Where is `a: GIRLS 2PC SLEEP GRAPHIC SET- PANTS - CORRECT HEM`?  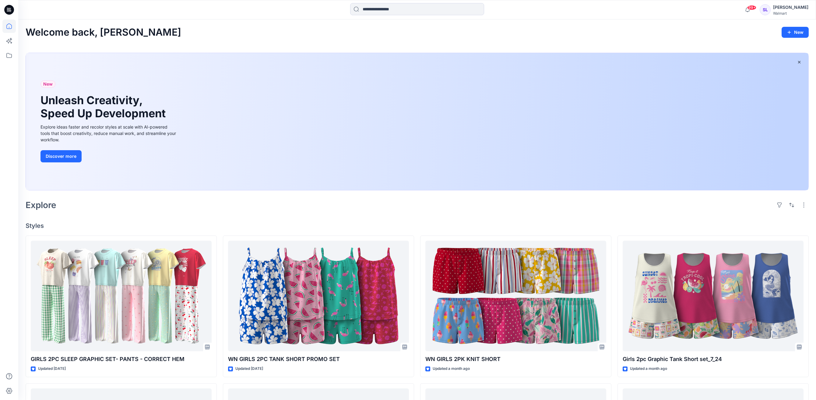 a: GIRLS 2PC SLEEP GRAPHIC SET- PANTS - CORRECT HEM is located at coordinates (121, 296).